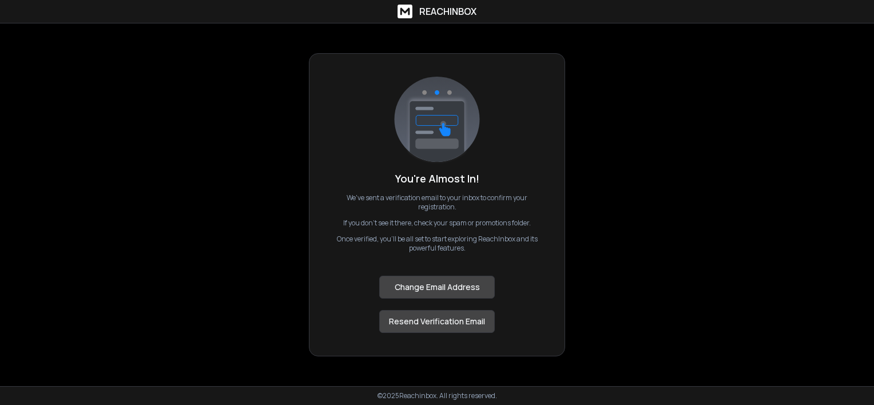 The width and height of the screenshot is (874, 405). I want to click on p: Once verified, you’ll be all set to start exploring ReachInbox and its powerful features., so click(437, 244).